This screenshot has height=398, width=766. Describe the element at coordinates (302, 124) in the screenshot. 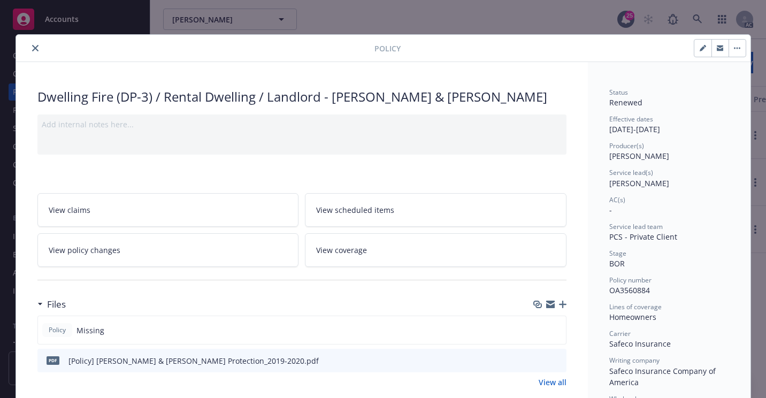

I see `div: Add internal notes here...` at that location.